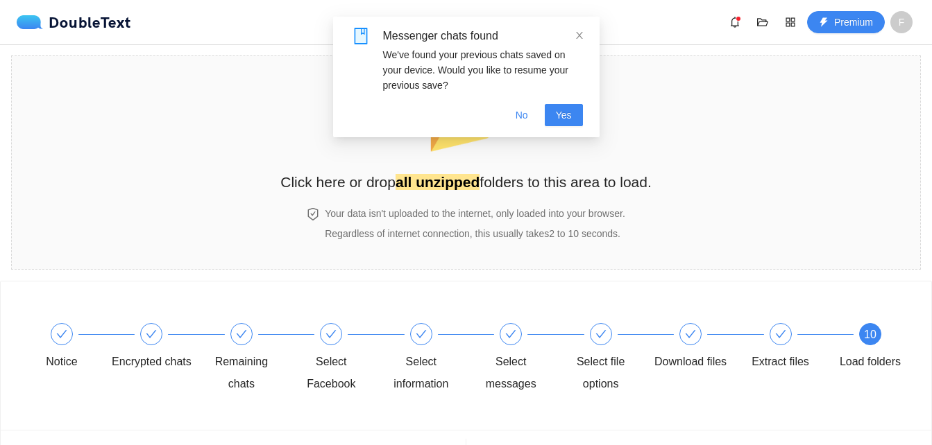 The image size is (932, 445). Describe the element at coordinates (579, 35) in the screenshot. I see `span: close` at that location.